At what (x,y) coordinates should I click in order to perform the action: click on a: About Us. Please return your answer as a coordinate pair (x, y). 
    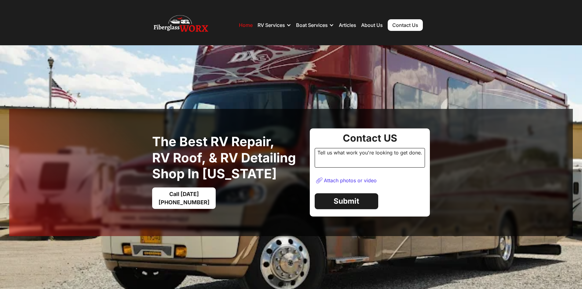
    Looking at the image, I should click on (372, 25).